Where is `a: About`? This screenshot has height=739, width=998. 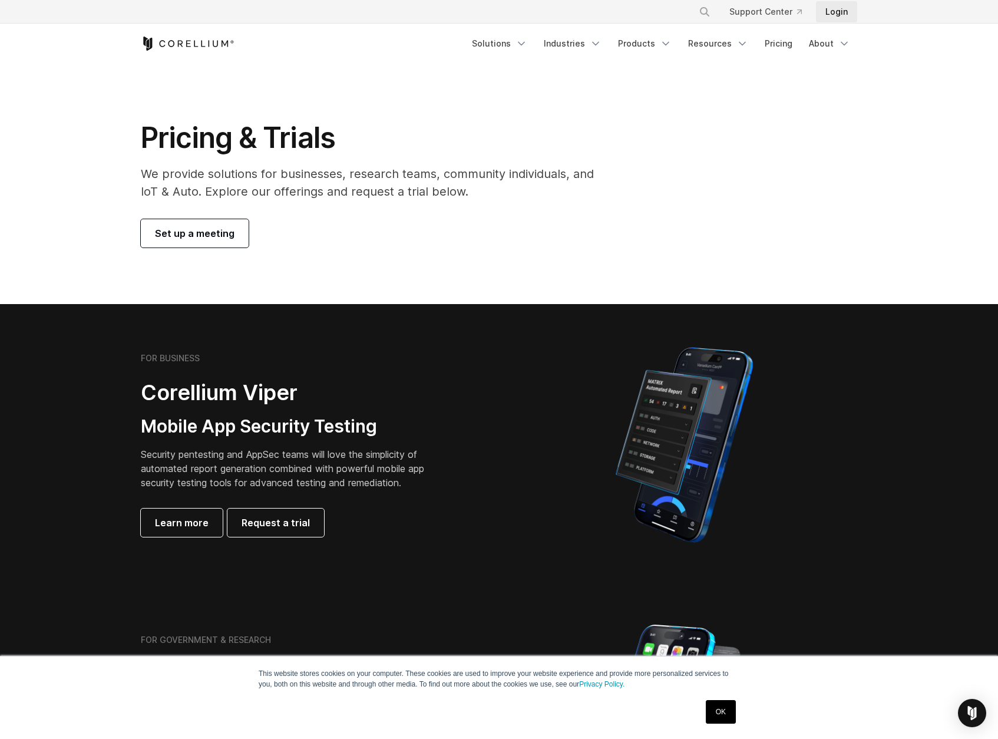 a: About is located at coordinates (830, 44).